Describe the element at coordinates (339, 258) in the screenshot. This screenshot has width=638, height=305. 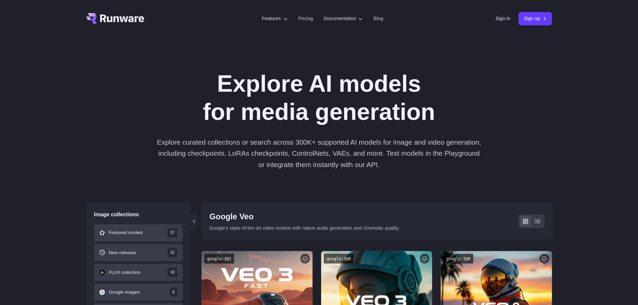
I see `code: google:3@0` at that location.